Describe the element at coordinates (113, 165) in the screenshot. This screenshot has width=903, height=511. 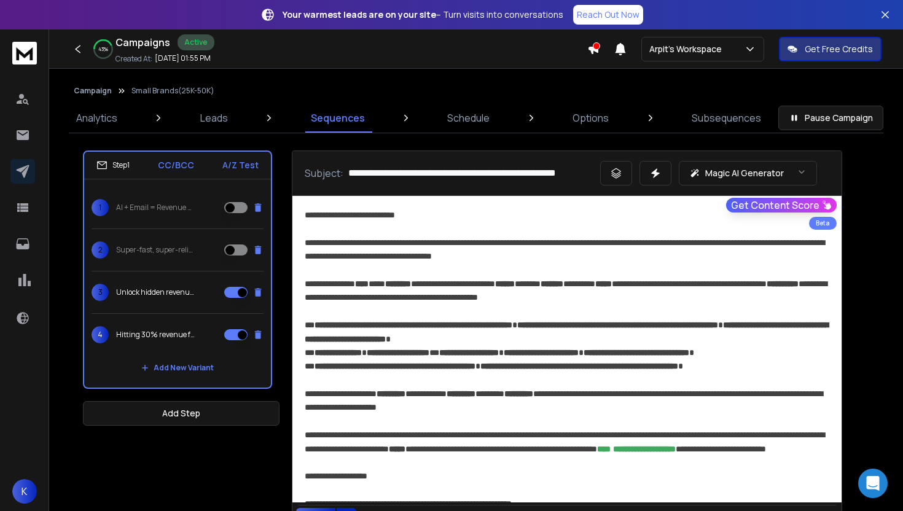
I see `div: Step 1` at that location.